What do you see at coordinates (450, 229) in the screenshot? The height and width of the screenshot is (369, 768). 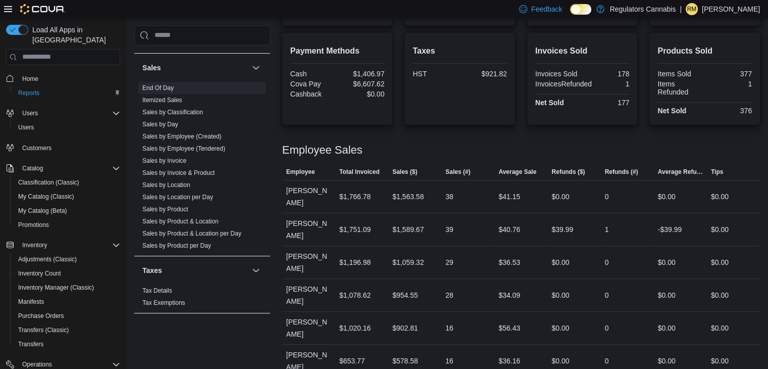 I see `div: 39` at bounding box center [450, 229].